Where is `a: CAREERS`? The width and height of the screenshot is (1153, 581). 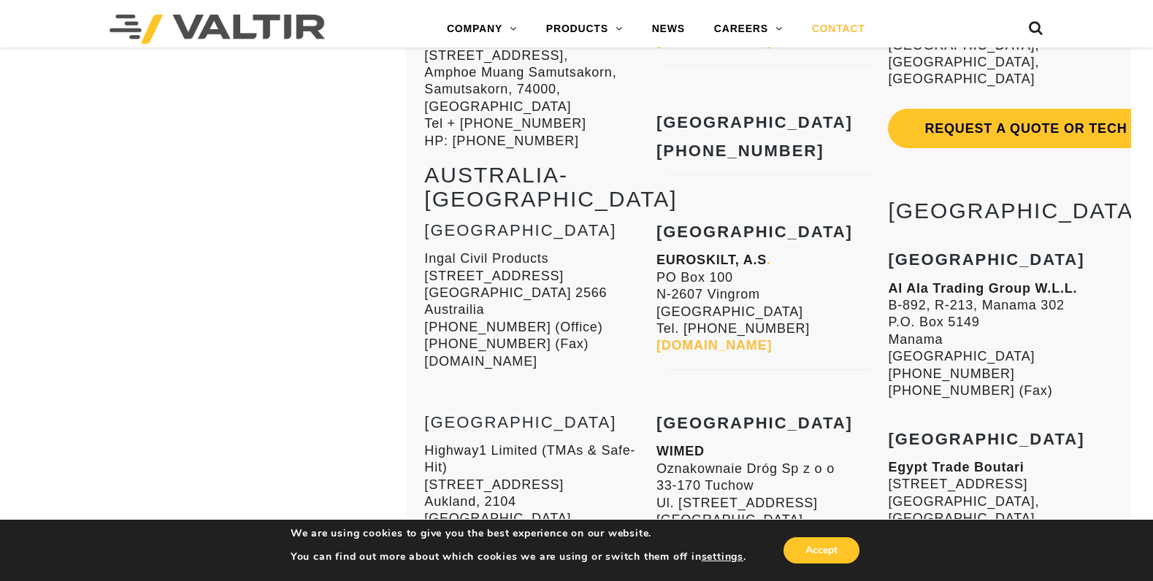 a: CAREERS is located at coordinates (748, 29).